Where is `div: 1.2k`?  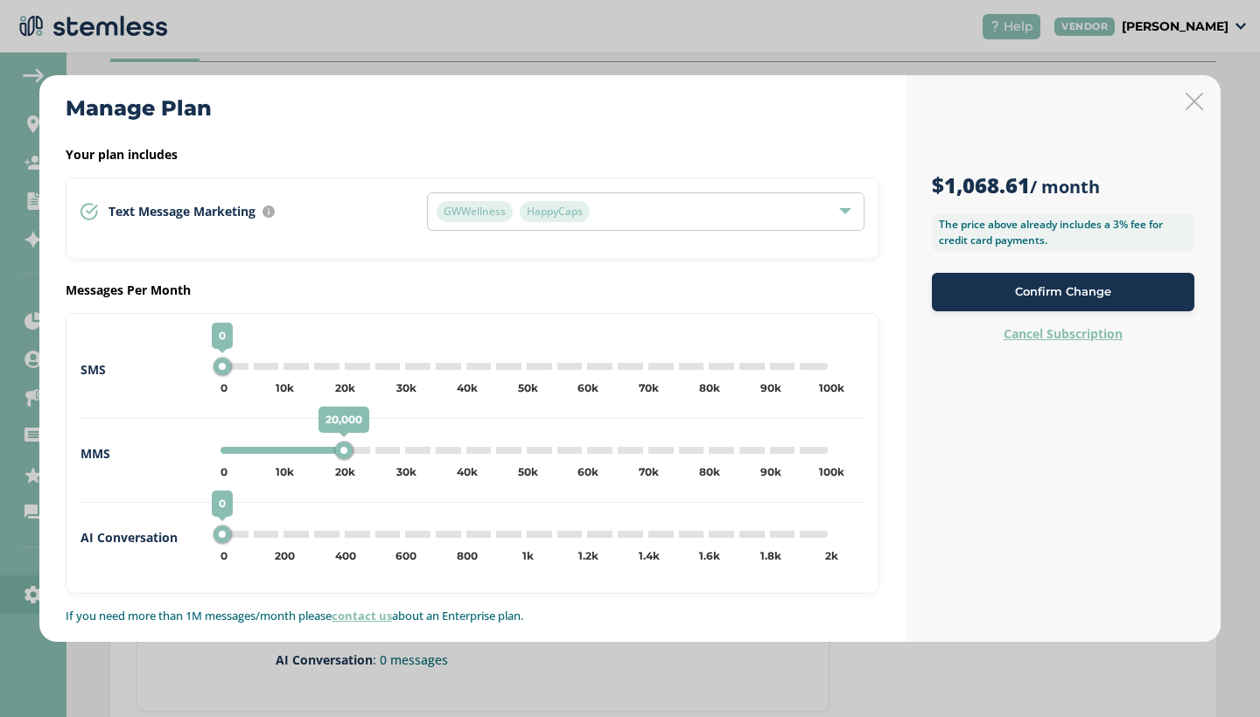 div: 1.2k is located at coordinates (588, 556).